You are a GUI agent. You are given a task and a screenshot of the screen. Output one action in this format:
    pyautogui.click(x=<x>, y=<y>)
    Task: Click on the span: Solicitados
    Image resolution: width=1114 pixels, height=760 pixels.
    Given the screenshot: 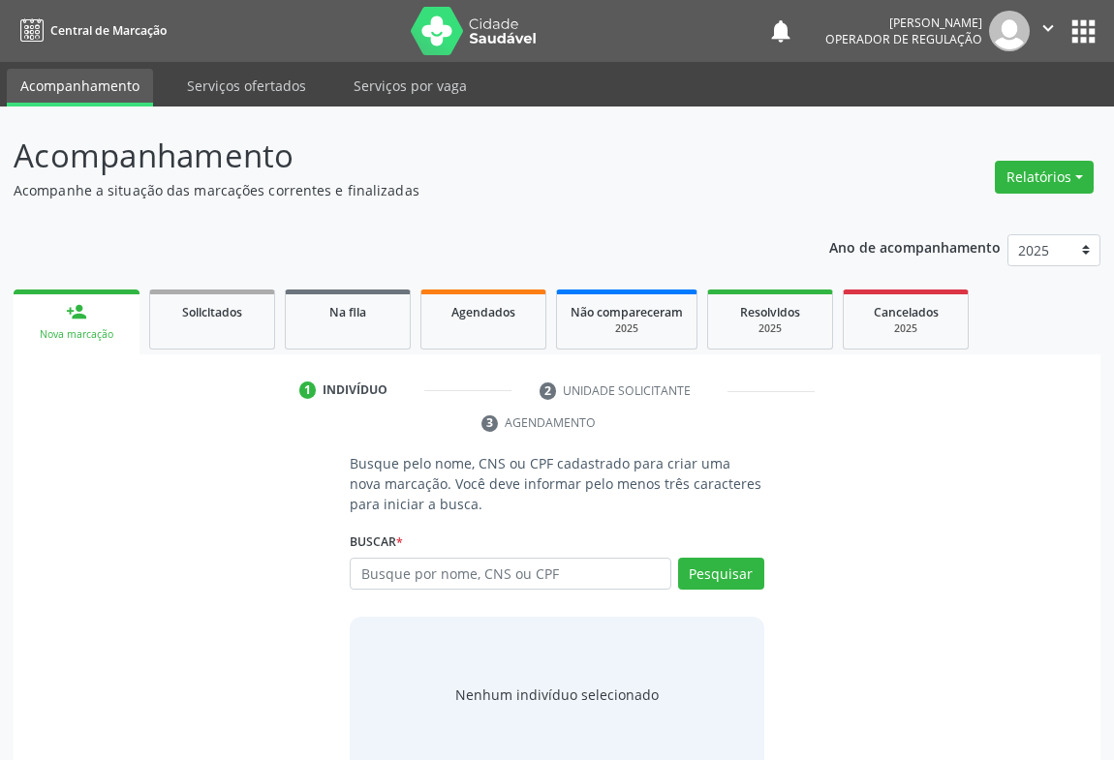 What is the action you would take?
    pyautogui.click(x=212, y=312)
    